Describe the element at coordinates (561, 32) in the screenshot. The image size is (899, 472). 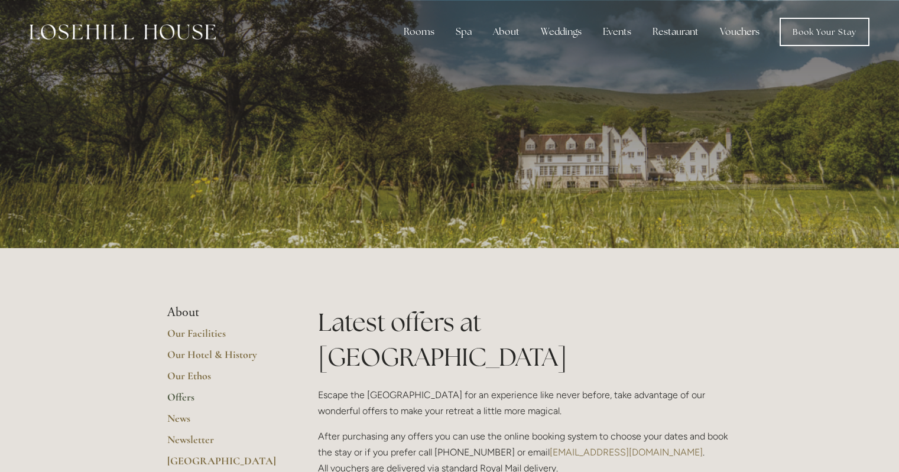
I see `div: Weddings` at that location.